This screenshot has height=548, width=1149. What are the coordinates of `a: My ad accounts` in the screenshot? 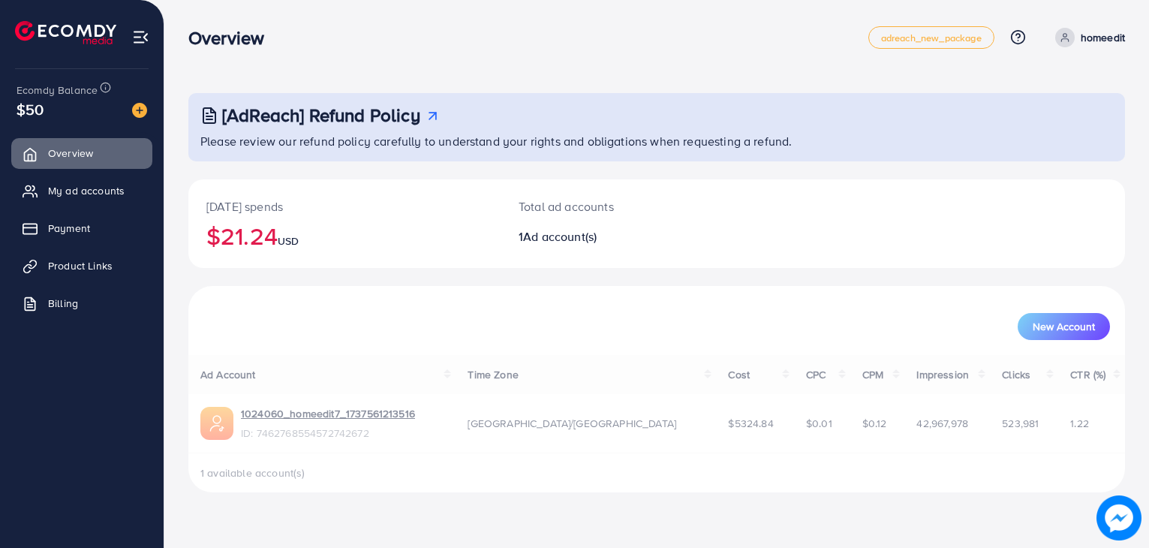 It's located at (82, 191).